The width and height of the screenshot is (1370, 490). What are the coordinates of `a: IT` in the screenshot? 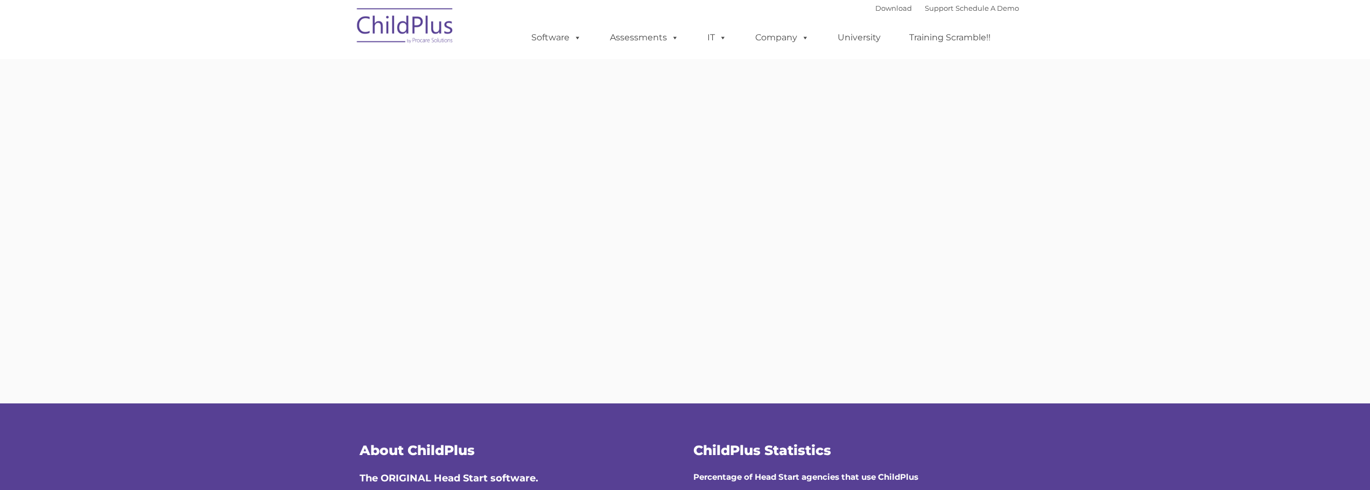 It's located at (717, 38).